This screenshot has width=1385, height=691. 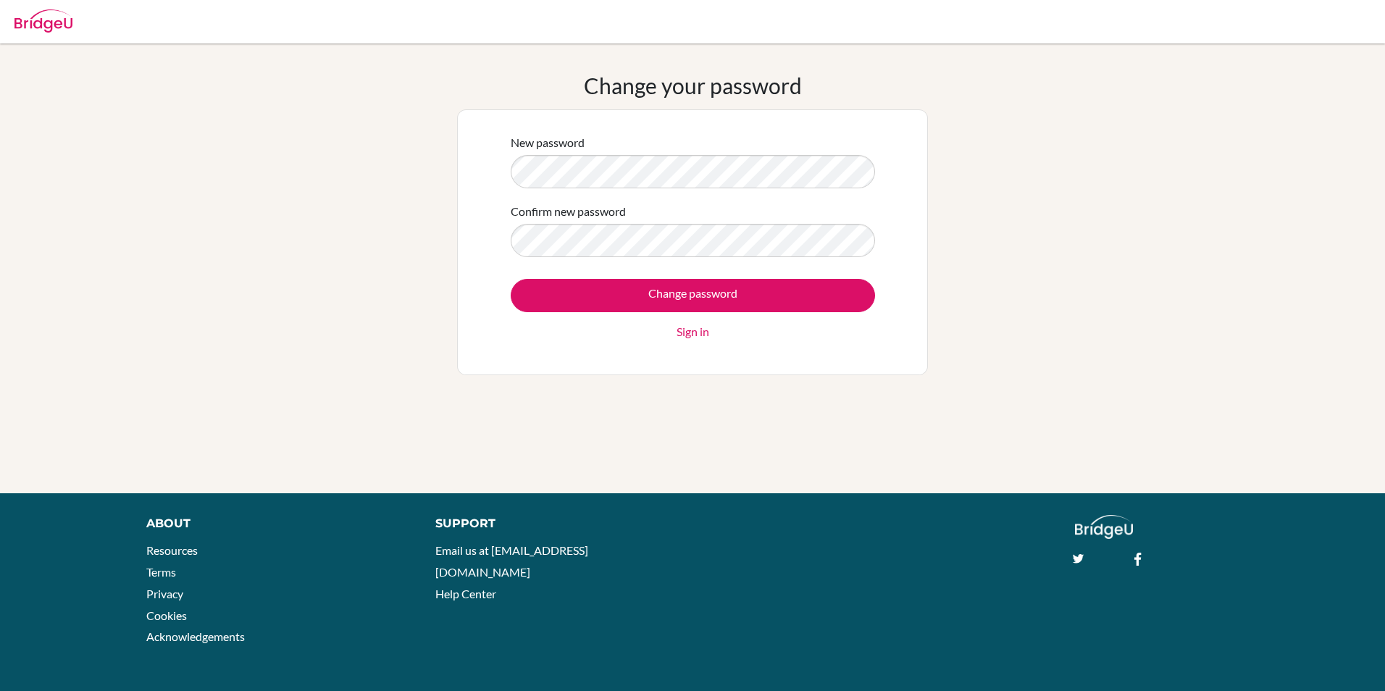 I want to click on label: New password, so click(x=548, y=143).